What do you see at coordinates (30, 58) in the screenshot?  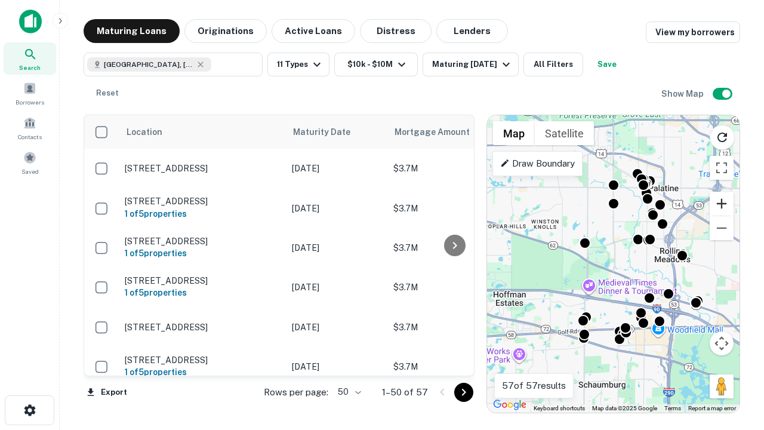 I see `div: Search` at bounding box center [30, 58].